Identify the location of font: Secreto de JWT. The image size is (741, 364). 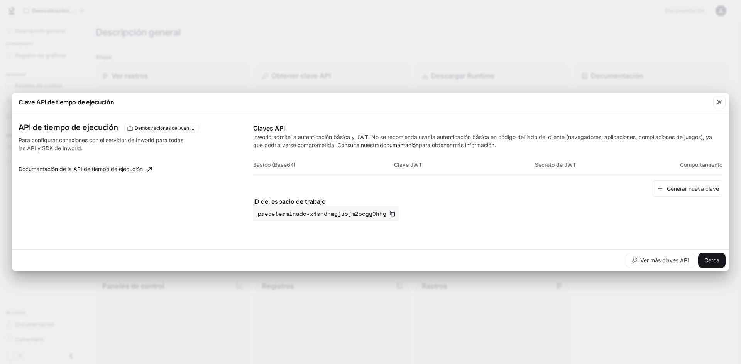
(555, 165).